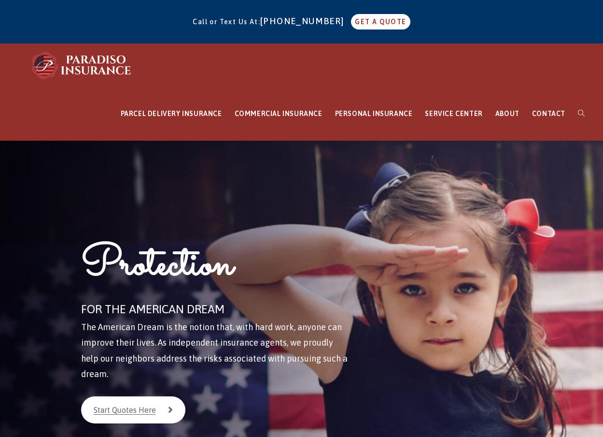 Image resolution: width=603 pixels, height=437 pixels. What do you see at coordinates (279, 113) in the screenshot?
I see `span: COMMERCIAL INSURANCE` at bounding box center [279, 113].